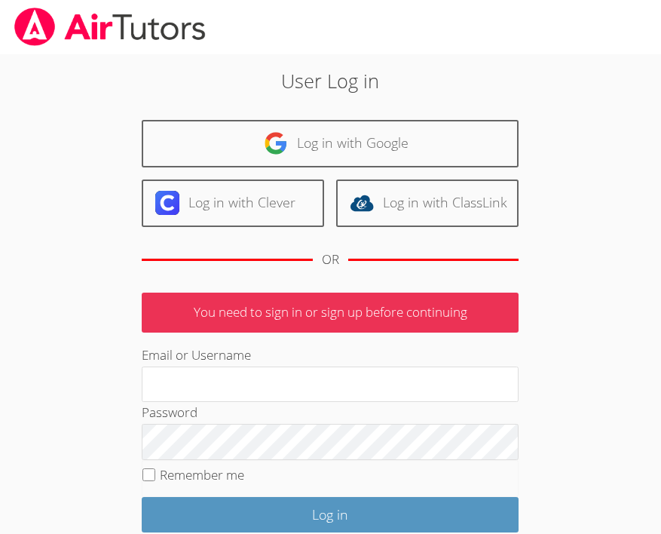 The width and height of the screenshot is (661, 534). What do you see at coordinates (427, 203) in the screenshot?
I see `a: Log in with ClassLink` at bounding box center [427, 203].